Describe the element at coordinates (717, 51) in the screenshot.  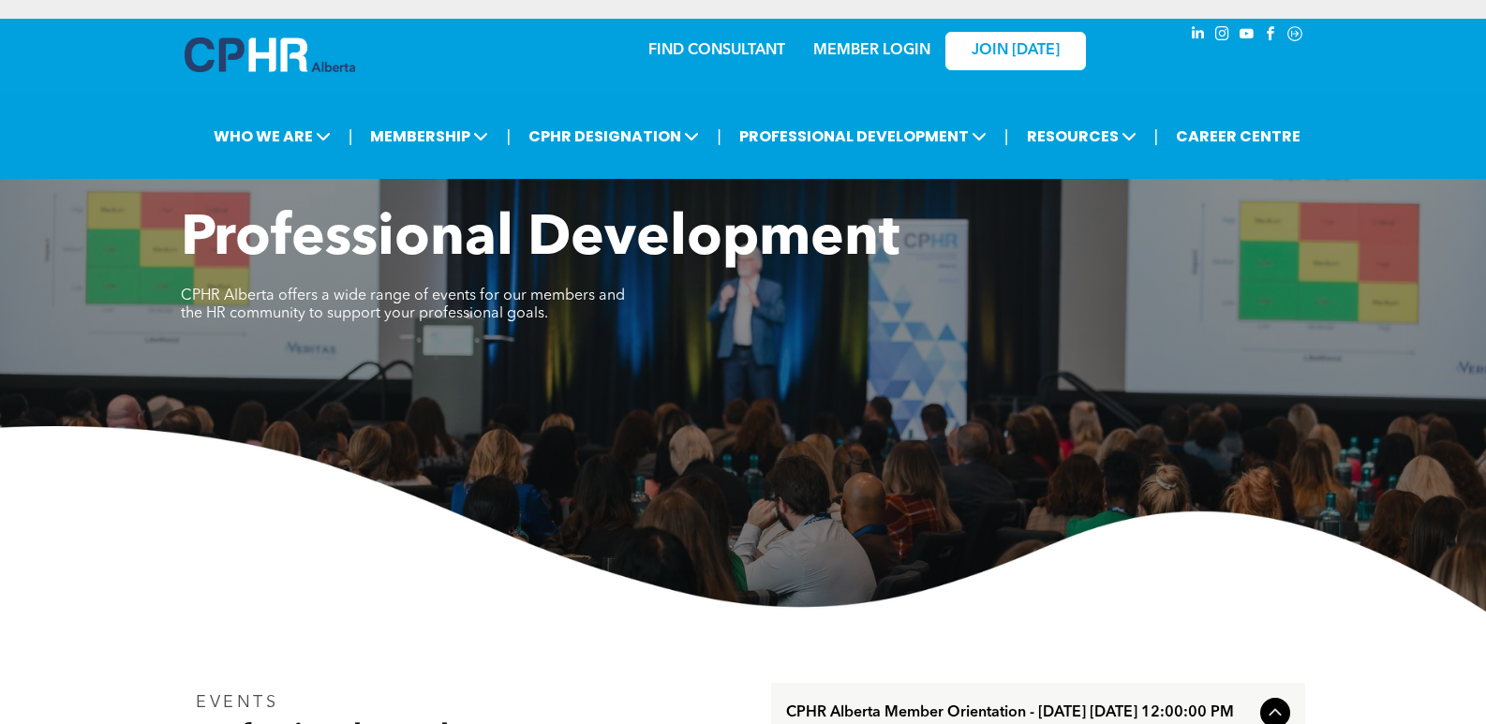
I see `a: FIND CONSULTANT` at that location.